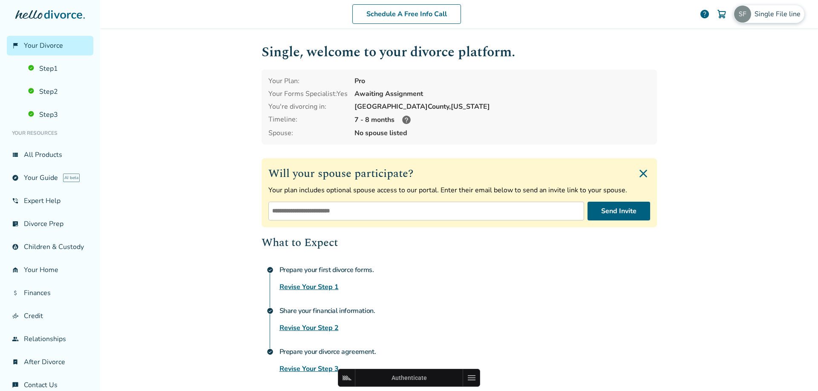  Describe the element at coordinates (406, 14) in the screenshot. I see `a: Schedule A Free Info Call` at that location.